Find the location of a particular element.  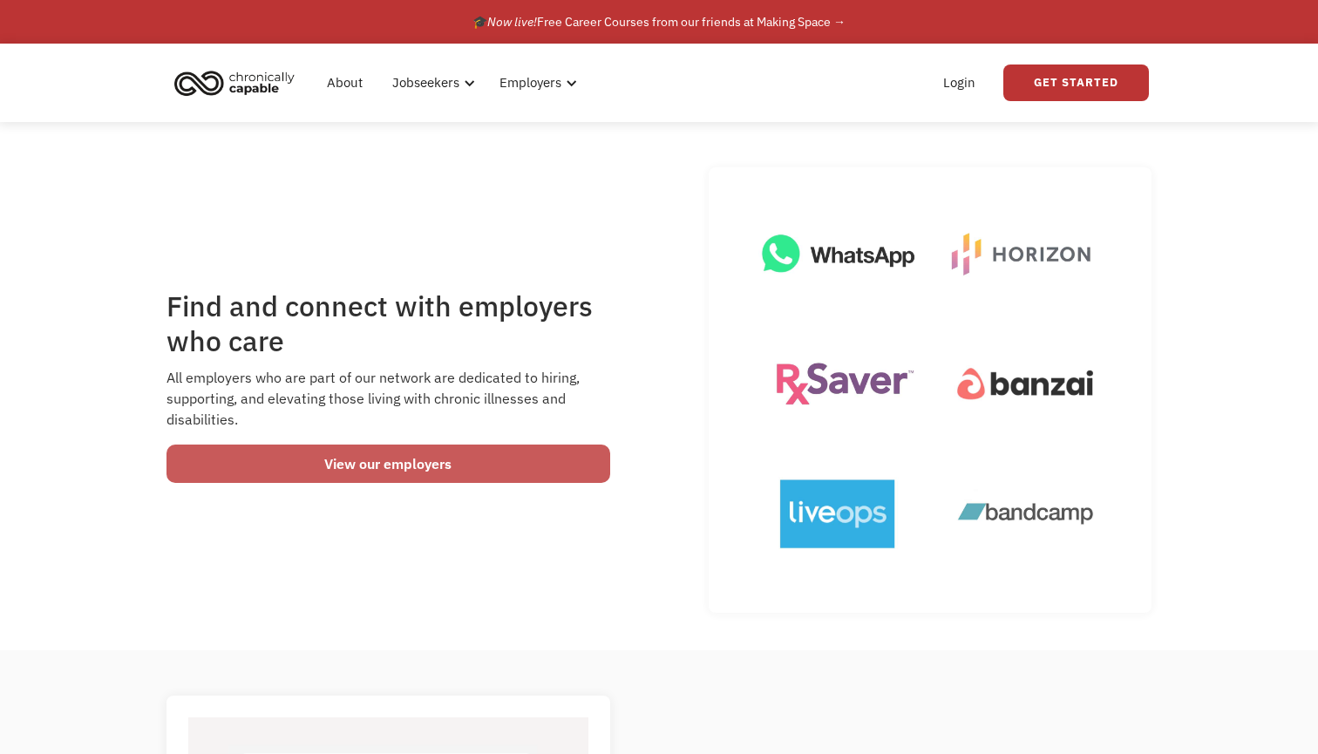

a: home is located at coordinates (238, 83).